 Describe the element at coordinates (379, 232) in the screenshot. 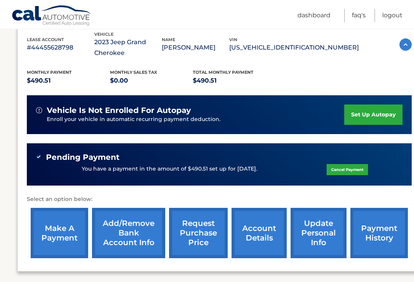

I see `a: payment history` at that location.